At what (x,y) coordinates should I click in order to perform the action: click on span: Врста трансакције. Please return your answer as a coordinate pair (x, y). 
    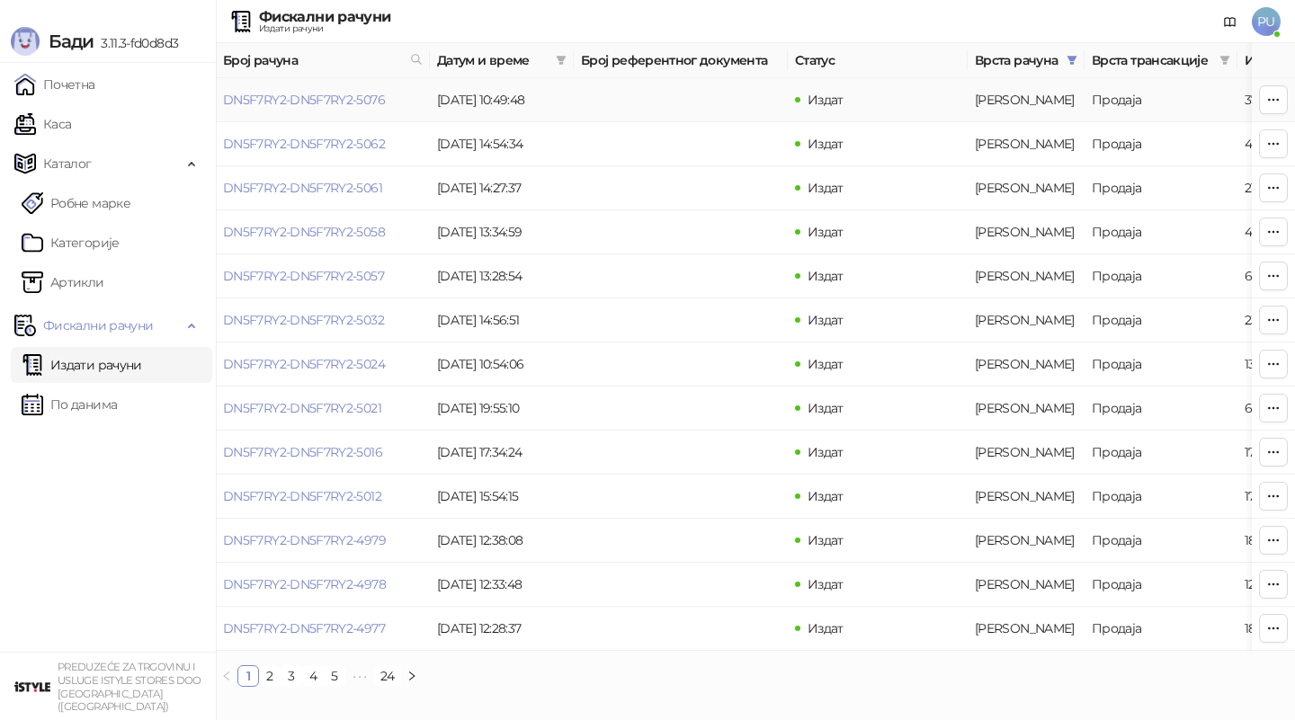
    Looking at the image, I should click on (1152, 60).